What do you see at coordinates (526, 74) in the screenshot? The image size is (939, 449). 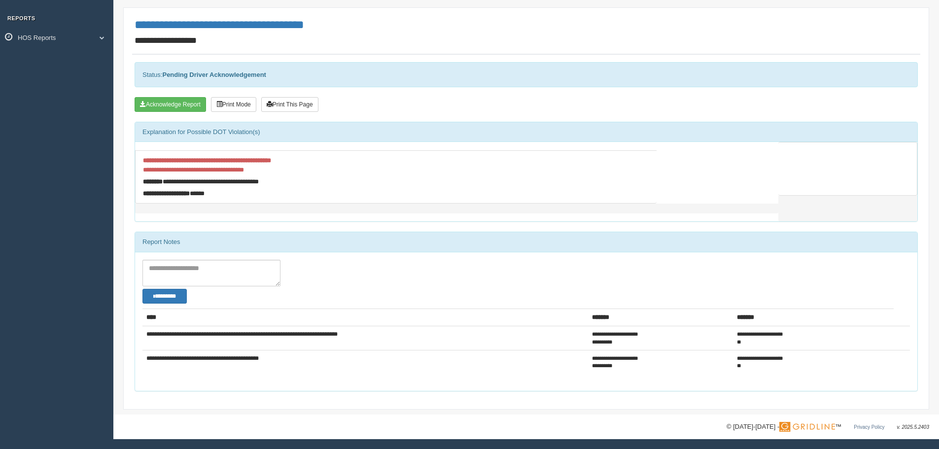 I see `div: Status:` at bounding box center [526, 74].